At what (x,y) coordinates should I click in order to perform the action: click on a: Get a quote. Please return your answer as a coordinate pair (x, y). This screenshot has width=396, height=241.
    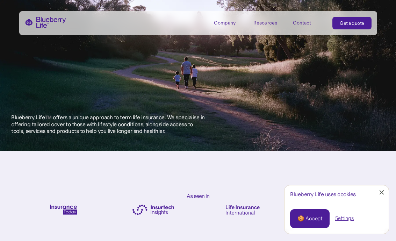
    Looking at the image, I should click on (352, 23).